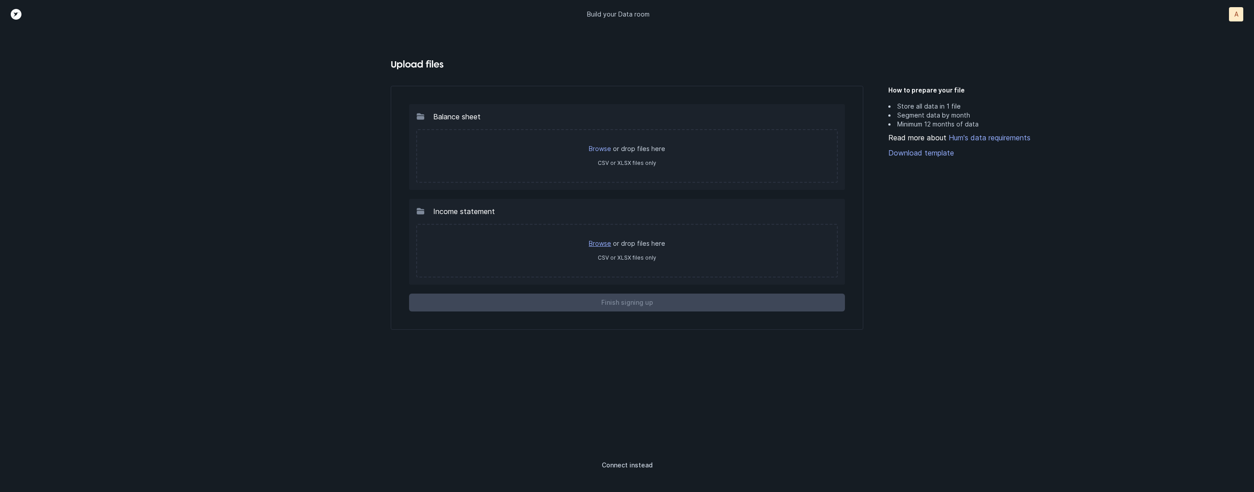 The height and width of the screenshot is (492, 1254). I want to click on p: A, so click(1236, 14).